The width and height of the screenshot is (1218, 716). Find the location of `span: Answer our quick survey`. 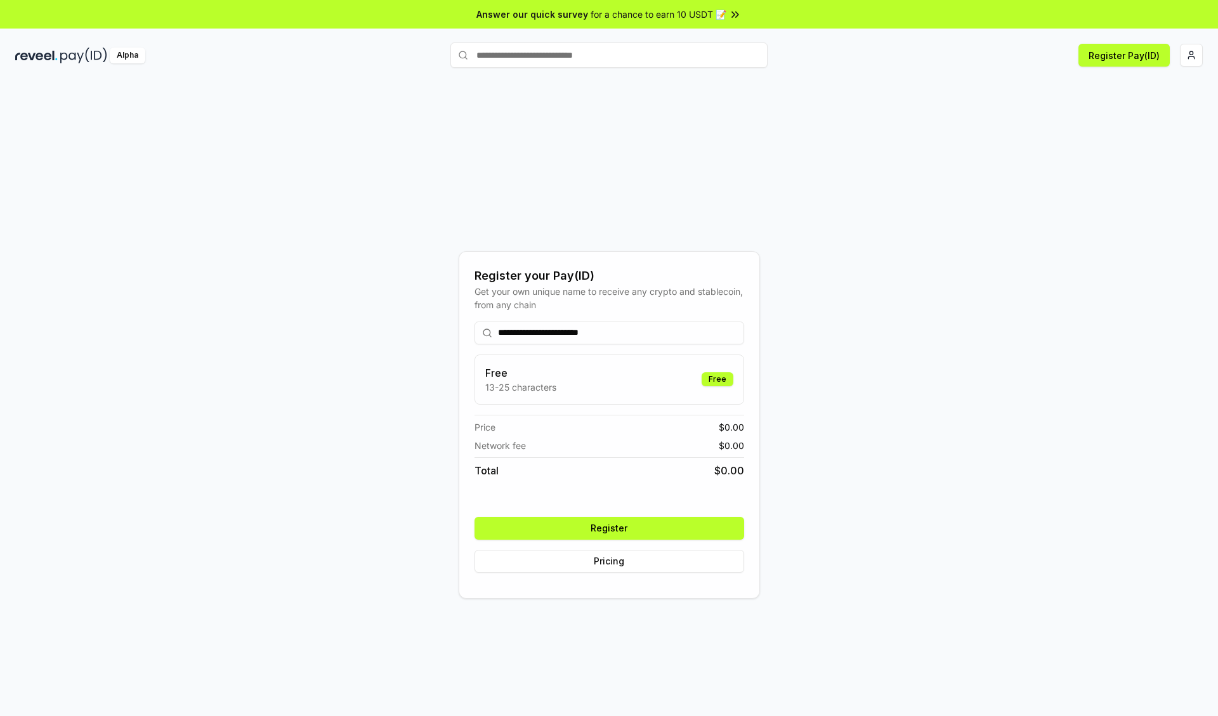

span: Answer our quick survey is located at coordinates (532, 14).